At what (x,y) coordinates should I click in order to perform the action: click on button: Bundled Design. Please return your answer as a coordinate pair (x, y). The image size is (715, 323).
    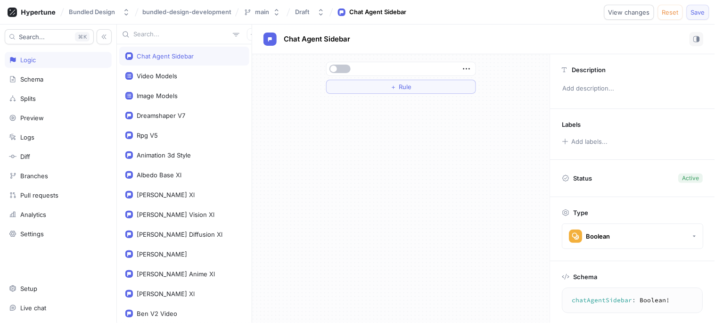
    Looking at the image, I should click on (99, 12).